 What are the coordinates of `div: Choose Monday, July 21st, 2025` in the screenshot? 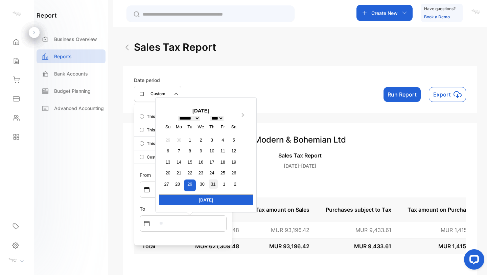 It's located at (179, 172).